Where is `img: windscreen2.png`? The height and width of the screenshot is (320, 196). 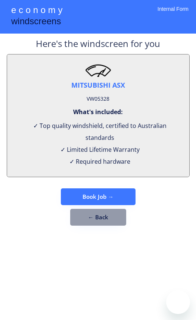
img: windscreen2.png is located at coordinates (98, 70).